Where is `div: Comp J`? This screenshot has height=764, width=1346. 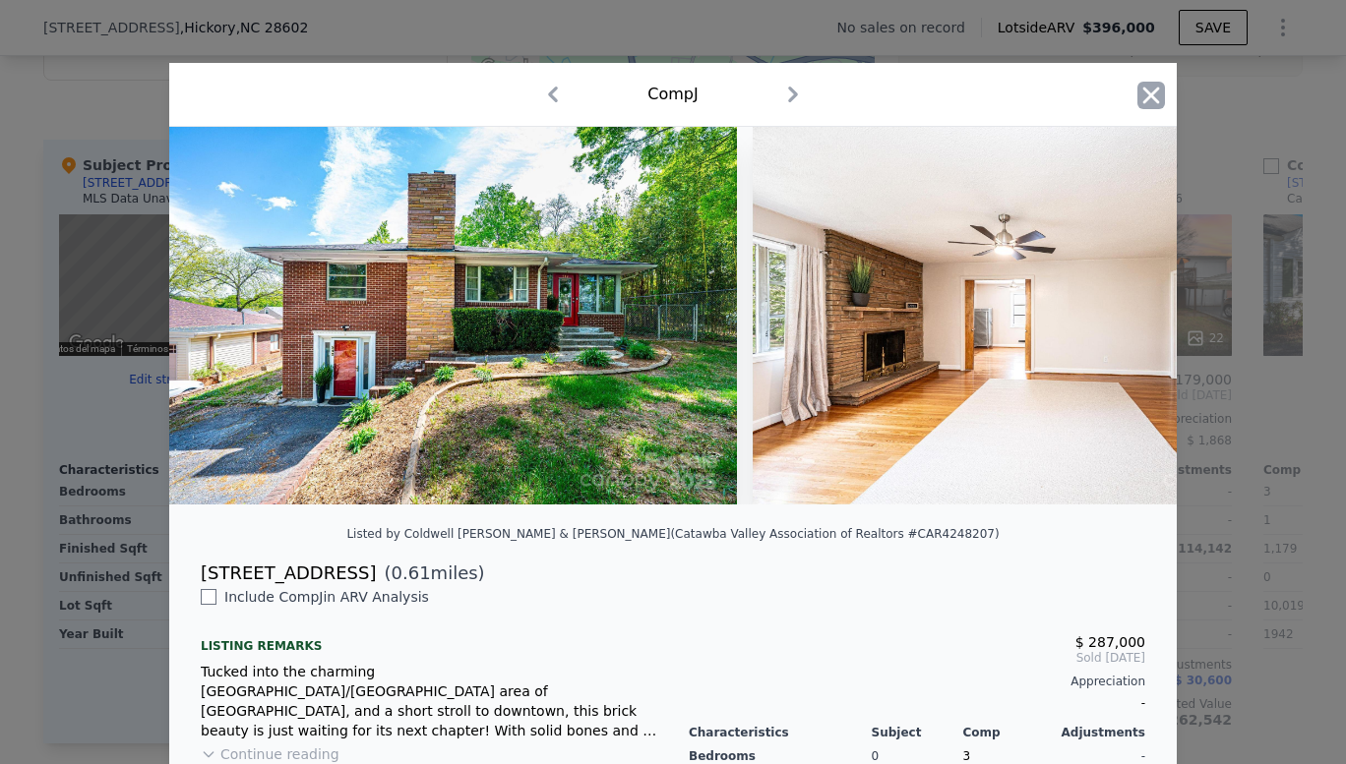
div: Comp J is located at coordinates (672, 94).